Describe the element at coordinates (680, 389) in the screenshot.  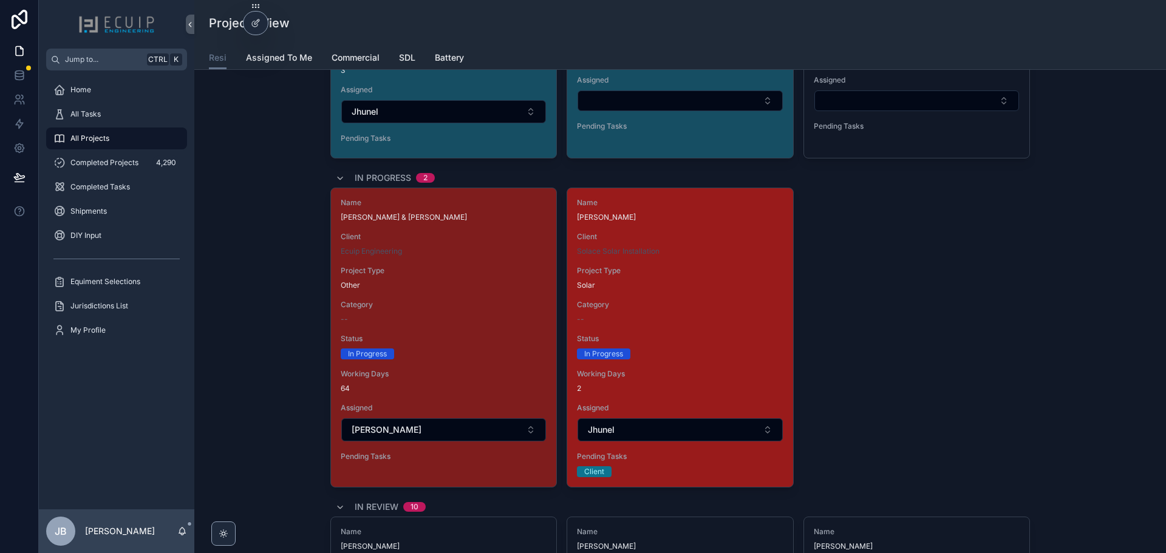
I see `span: 2` at that location.